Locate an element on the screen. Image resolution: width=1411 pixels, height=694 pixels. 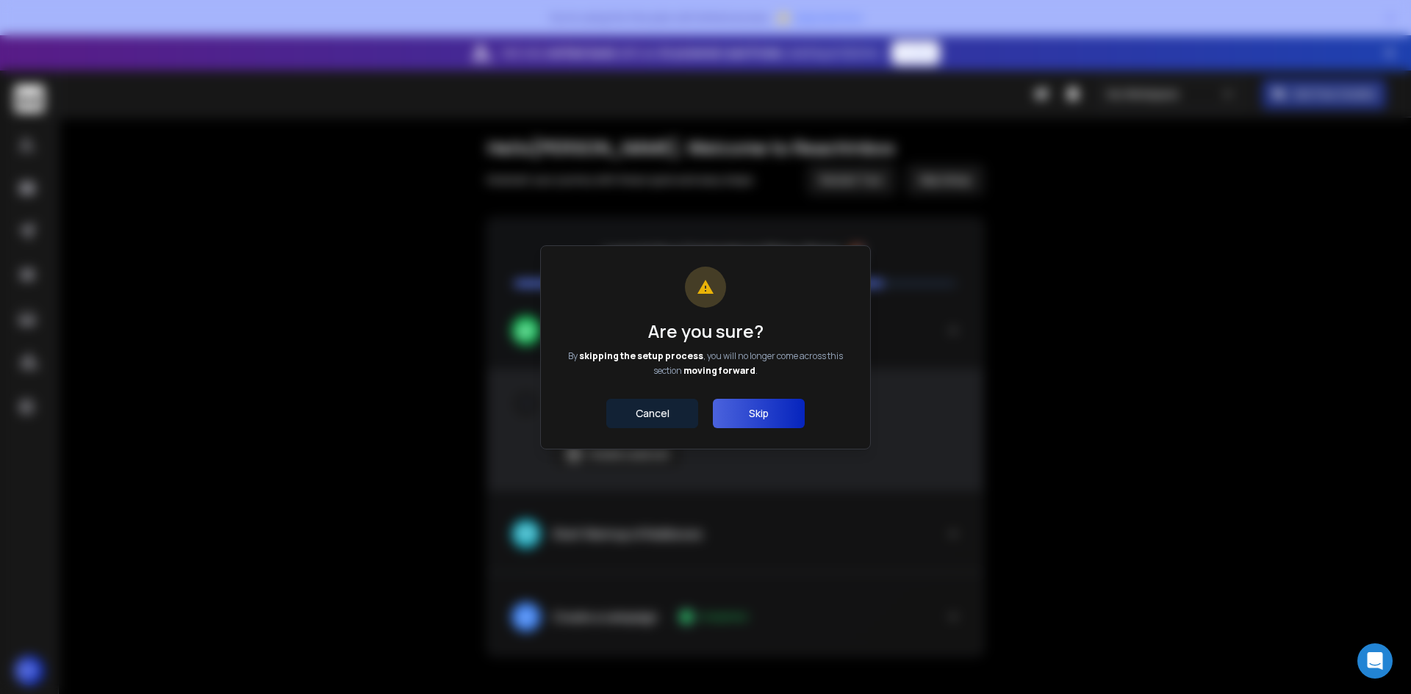
p: By , you will no longer come across this section . is located at coordinates (705, 364).